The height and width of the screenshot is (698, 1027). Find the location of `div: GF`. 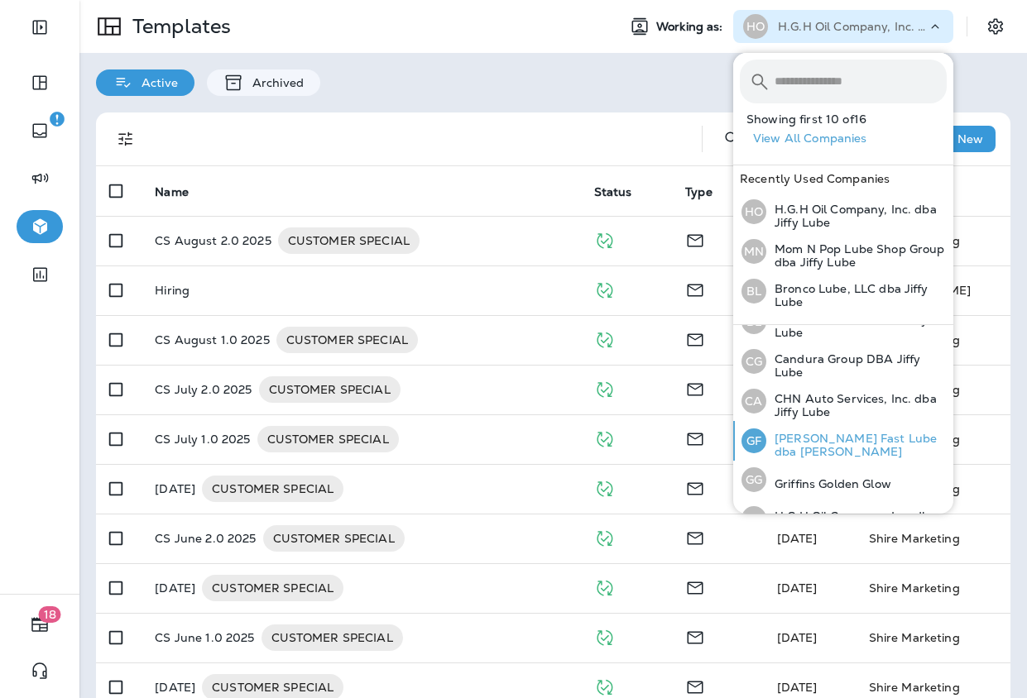

div: GF is located at coordinates (754, 441).